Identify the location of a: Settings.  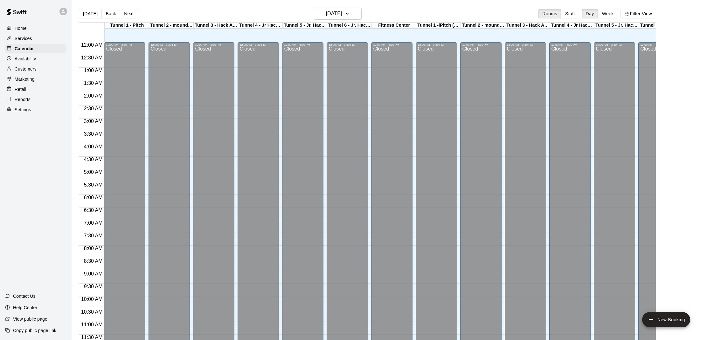
(36, 110).